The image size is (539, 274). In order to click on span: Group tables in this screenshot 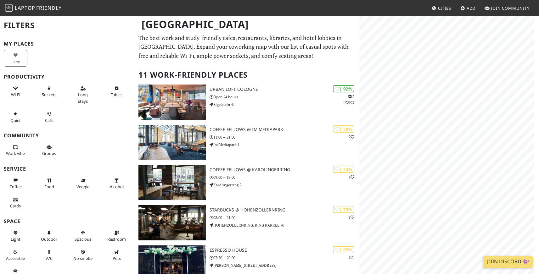, I will do `click(49, 153)`.